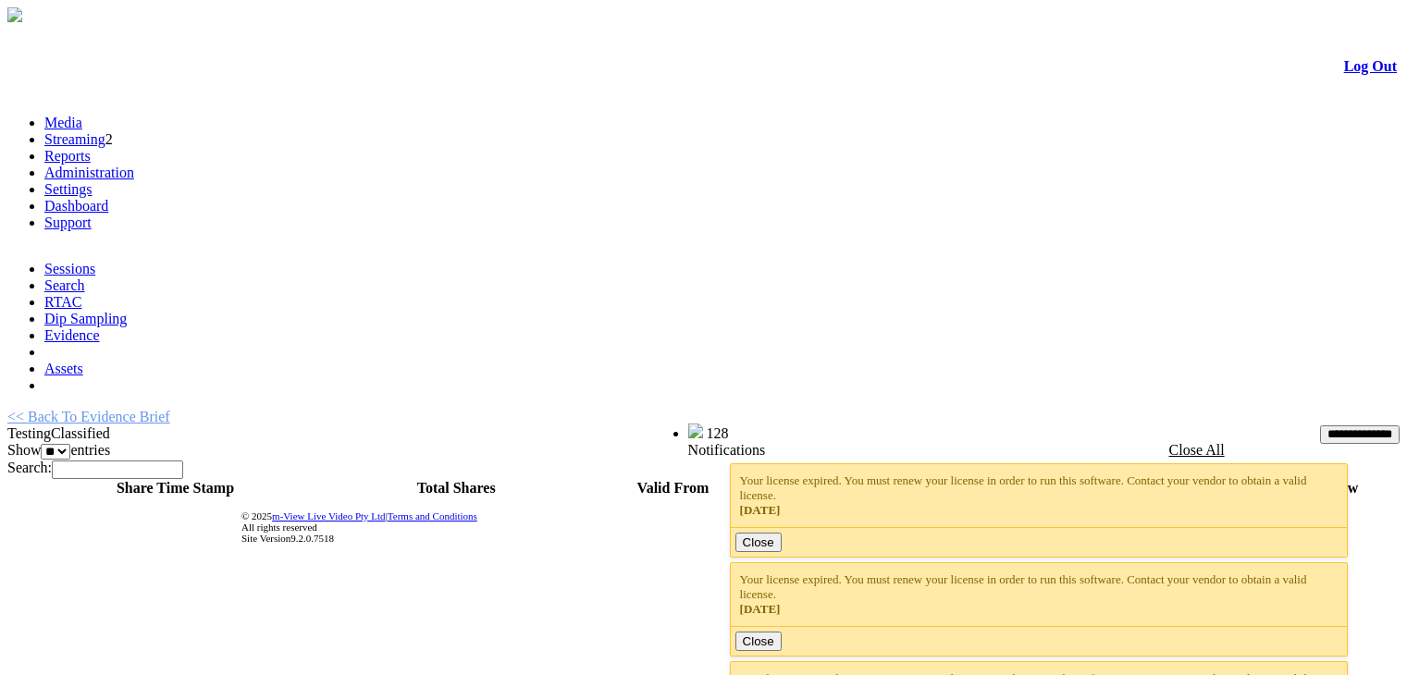 Image resolution: width=1407 pixels, height=675 pixels. What do you see at coordinates (1370, 66) in the screenshot?
I see `a: Log Out` at bounding box center [1370, 66].